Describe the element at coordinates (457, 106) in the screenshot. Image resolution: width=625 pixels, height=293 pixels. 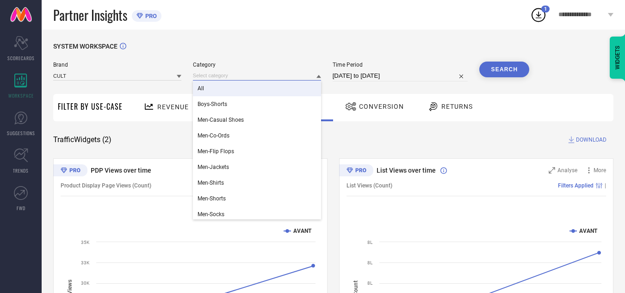
I see `span: Returns` at that location.